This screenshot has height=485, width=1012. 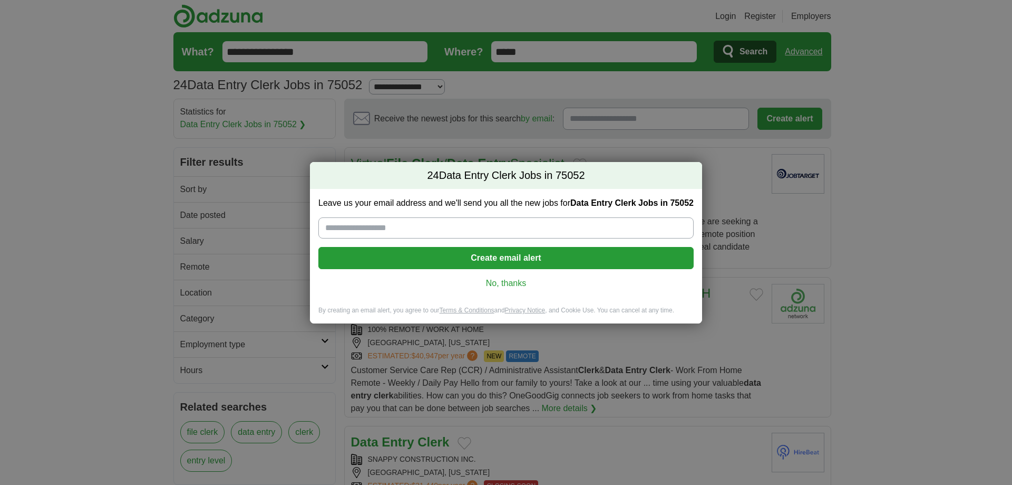 What do you see at coordinates (506, 314) in the screenshot?
I see `div: By creating an email alert, you agree to our and , and Cookie Use. You can cancel at any time.` at bounding box center [506, 314].